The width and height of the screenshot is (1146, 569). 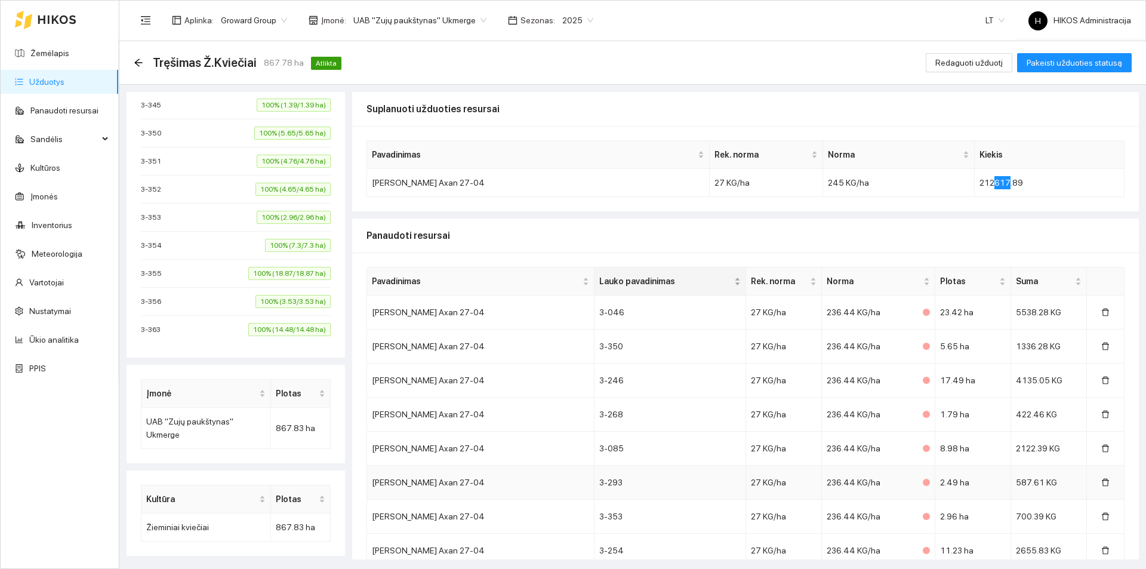 What do you see at coordinates (326, 63) in the screenshot?
I see `span: Atlikta` at bounding box center [326, 63].